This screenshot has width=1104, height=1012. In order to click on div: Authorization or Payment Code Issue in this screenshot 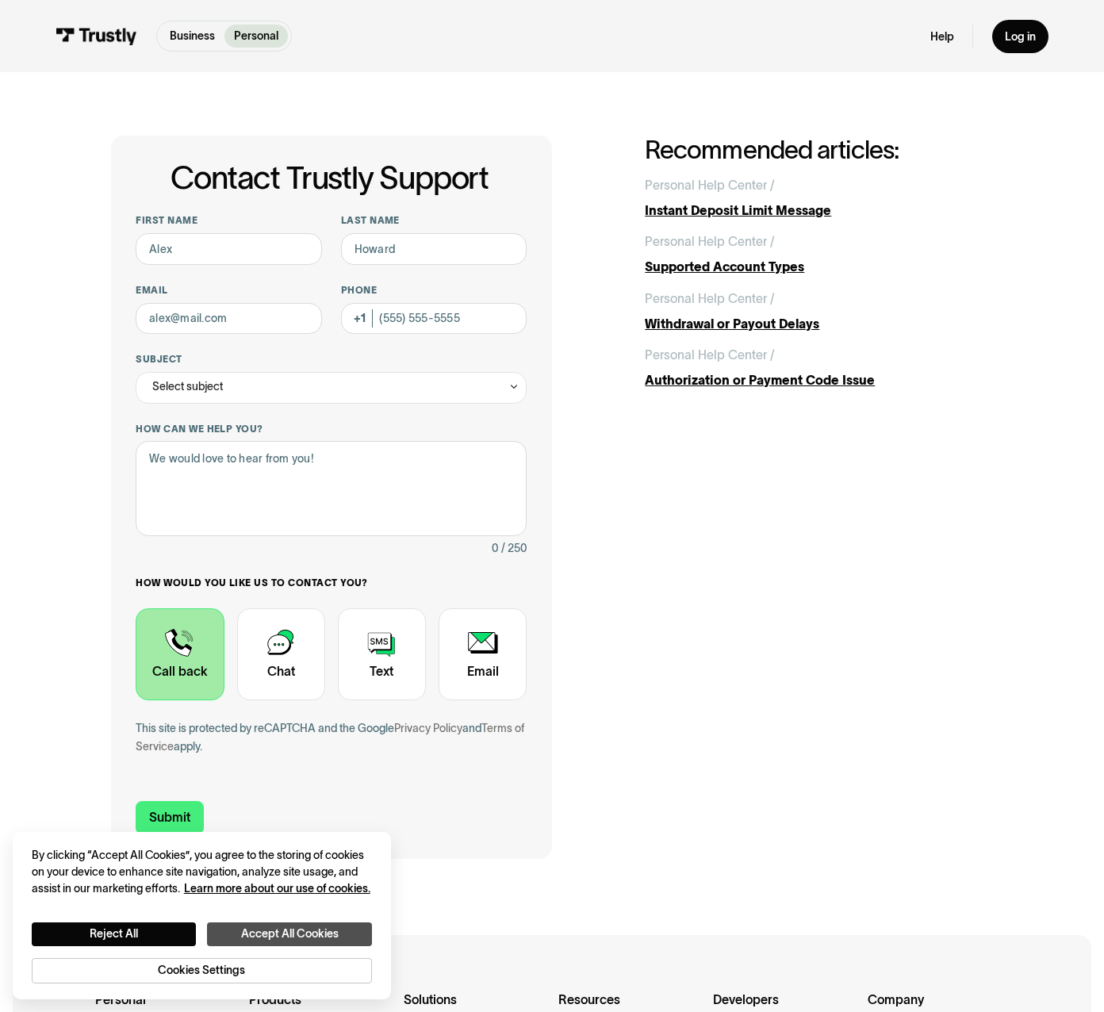, I will do `click(819, 381)`.